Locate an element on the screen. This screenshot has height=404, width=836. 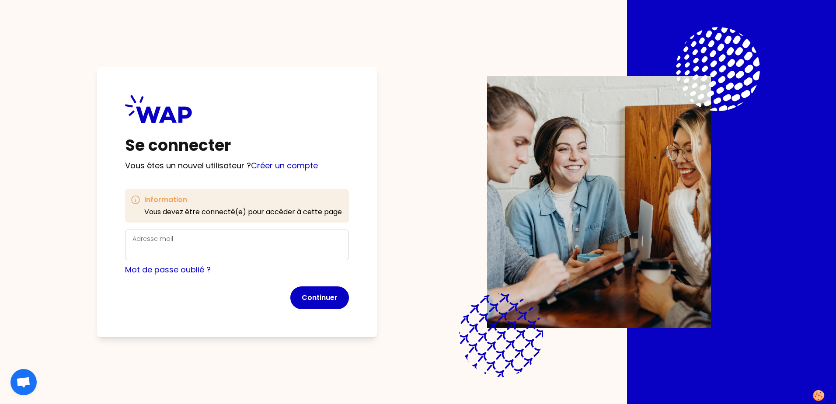
h3: Information is located at coordinates (243, 200).